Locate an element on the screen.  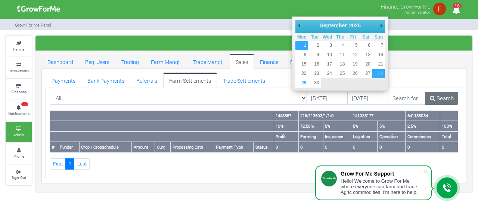
button: 3 is located at coordinates (328, 45).